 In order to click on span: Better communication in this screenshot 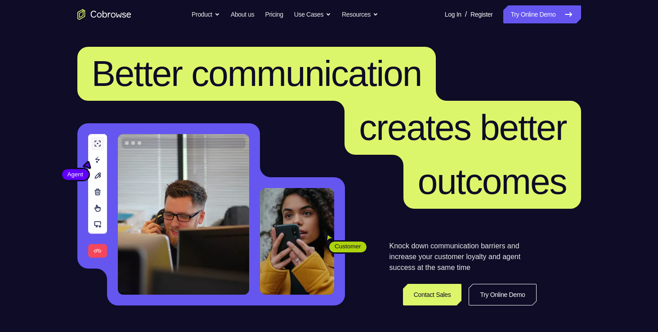, I will do `click(257, 73)`.